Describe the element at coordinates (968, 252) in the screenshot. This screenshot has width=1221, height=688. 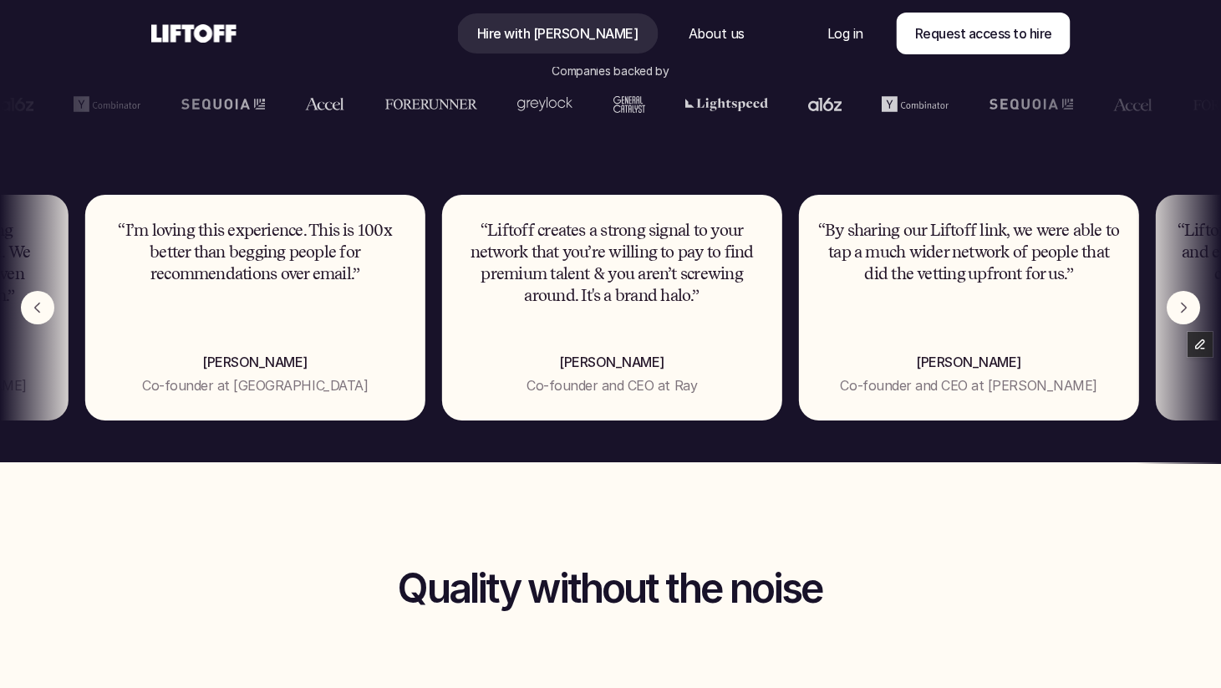
I see `p: “By sharing our Liftoff link, we were able to tap a much wider network of people that did the vet...` at that location.